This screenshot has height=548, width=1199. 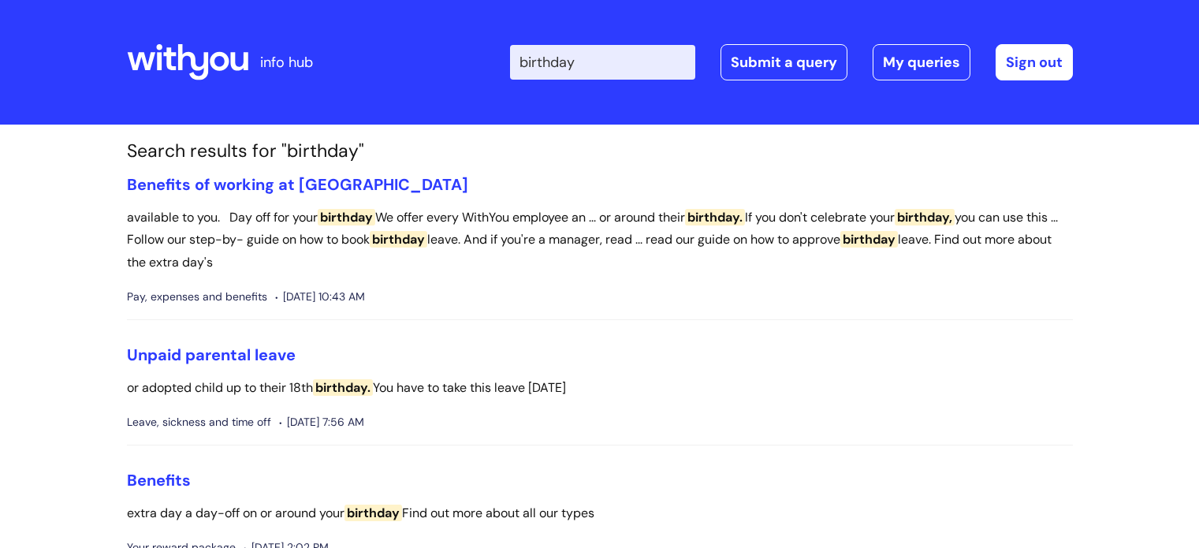 I want to click on p: available to you. Day off for your We offer every WithYou employee an ... or around their If you ..., so click(x=600, y=240).